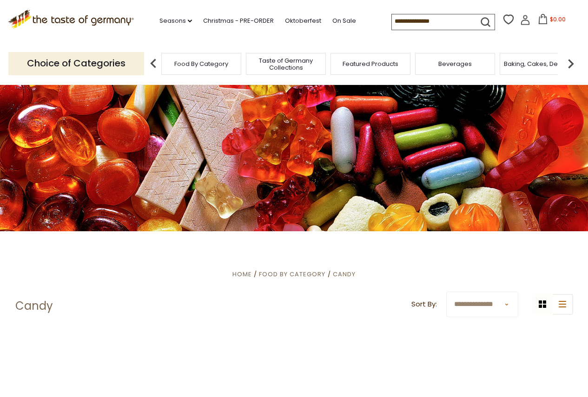  Describe the element at coordinates (455, 64) in the screenshot. I see `span: Beverages` at that location.